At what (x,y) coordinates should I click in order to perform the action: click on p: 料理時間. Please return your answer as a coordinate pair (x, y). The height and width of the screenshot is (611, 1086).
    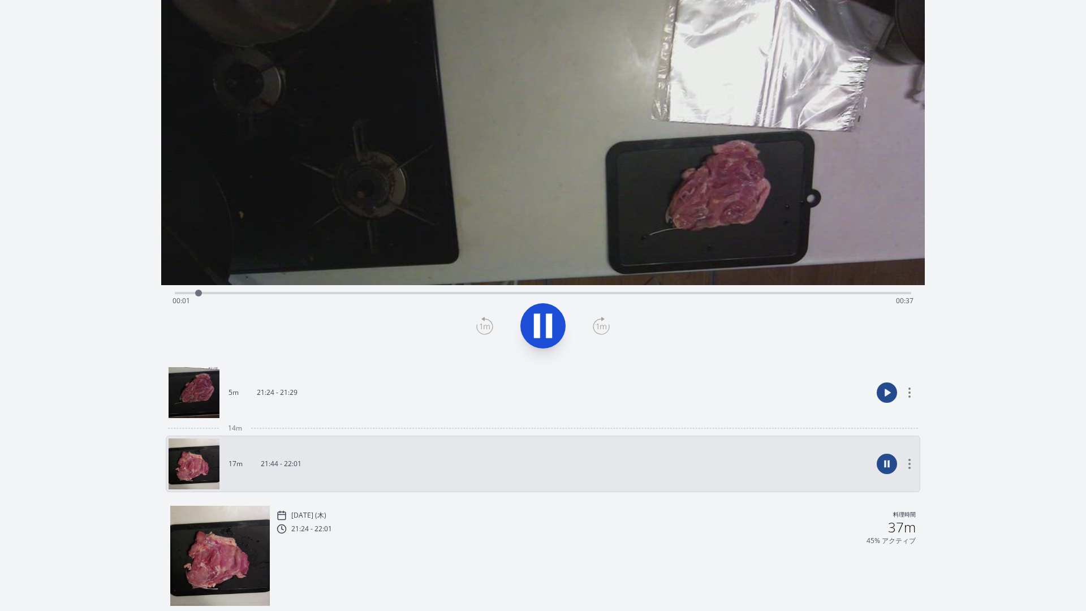
    Looking at the image, I should click on (904, 515).